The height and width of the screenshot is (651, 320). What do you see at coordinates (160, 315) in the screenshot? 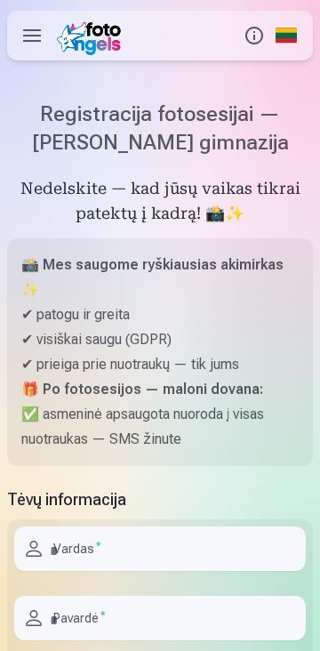
I see `p: ✔ patogu ir greita` at bounding box center [160, 315].